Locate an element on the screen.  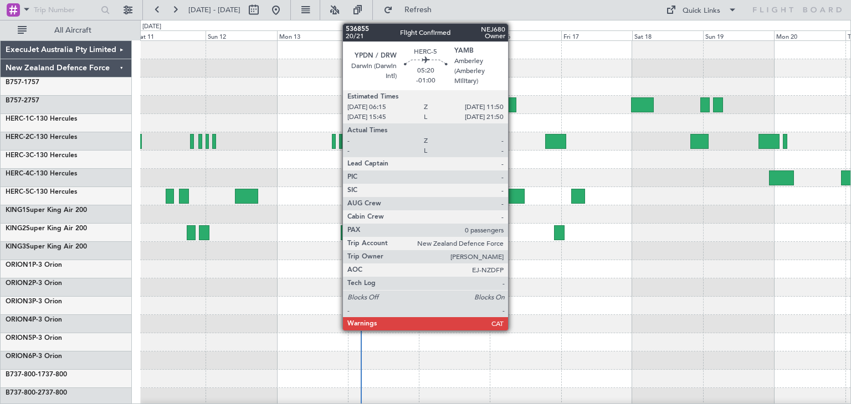
a: HERC-1C-130 Hercules is located at coordinates (41, 119).